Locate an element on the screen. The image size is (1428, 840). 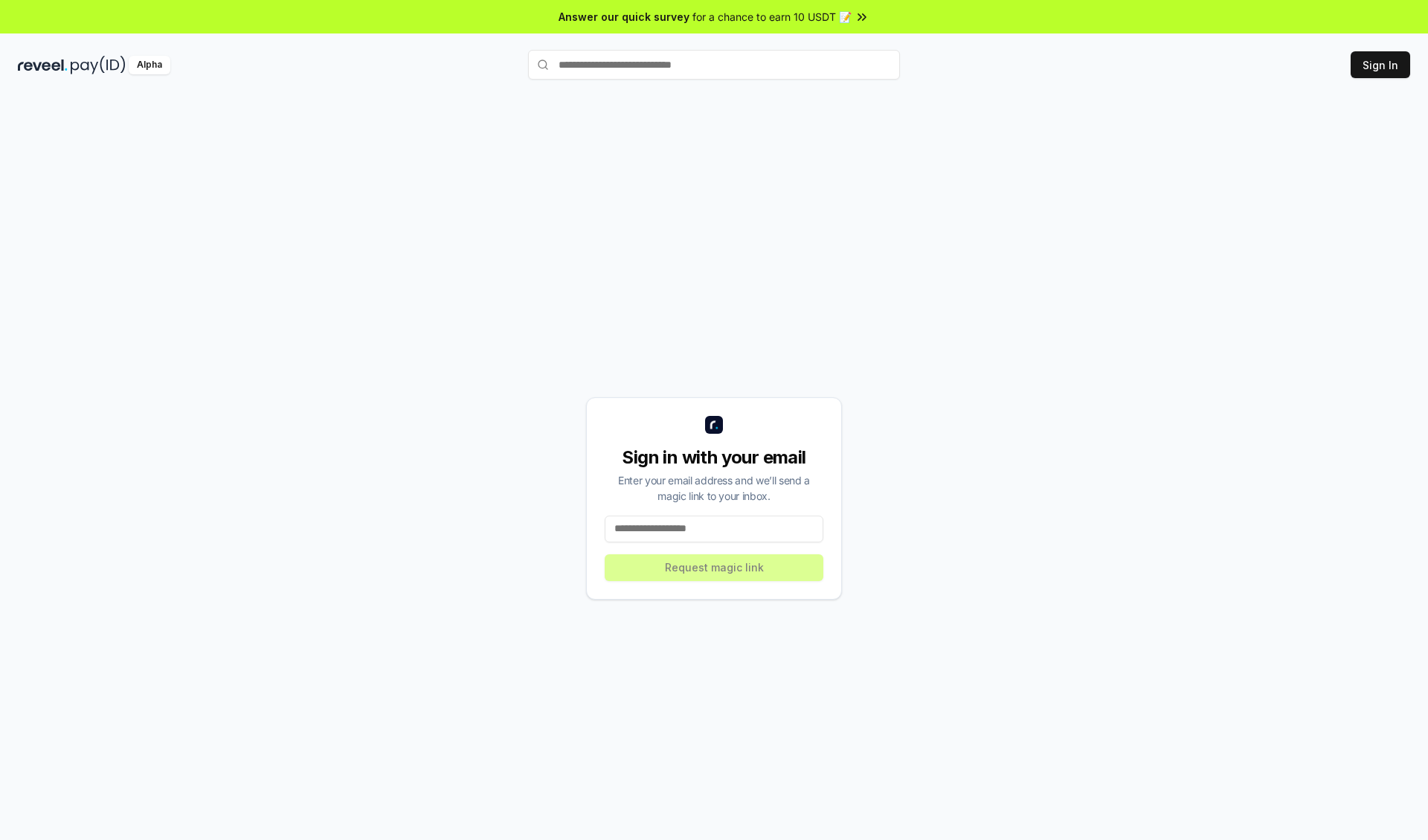
img: logo_small is located at coordinates (714, 425).